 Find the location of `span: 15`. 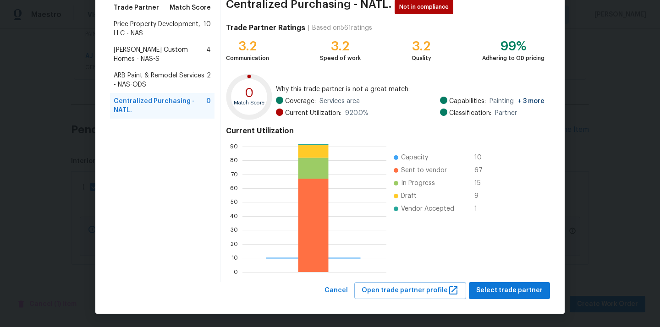

span: 15 is located at coordinates (482, 183).